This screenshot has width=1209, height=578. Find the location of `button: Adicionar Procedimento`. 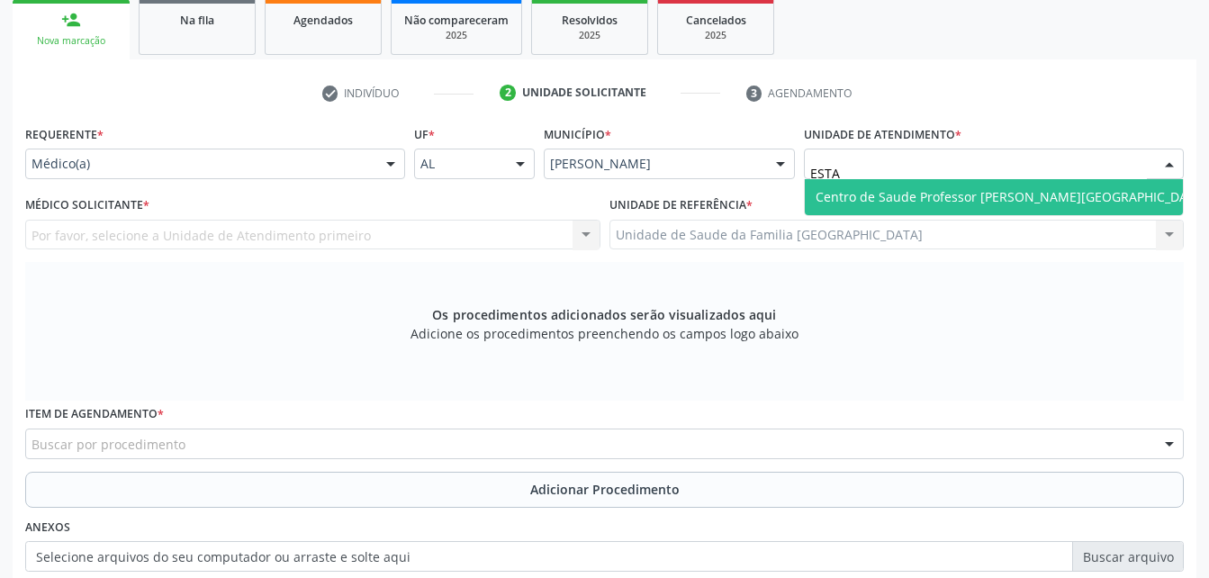

button: Adicionar Procedimento is located at coordinates (604, 490).